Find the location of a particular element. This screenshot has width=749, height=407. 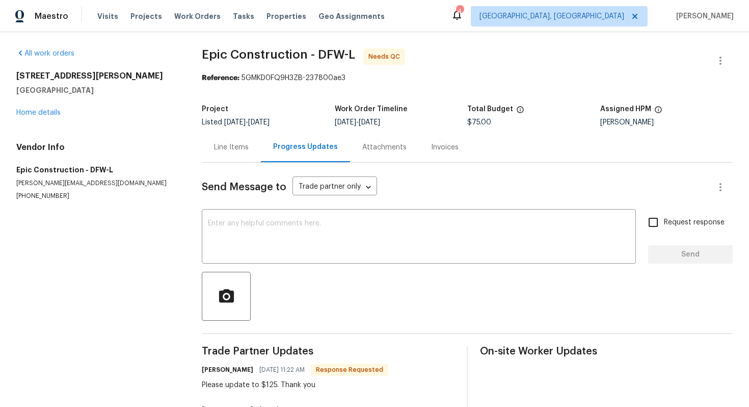

span: Geo Assignments is located at coordinates (352, 16).